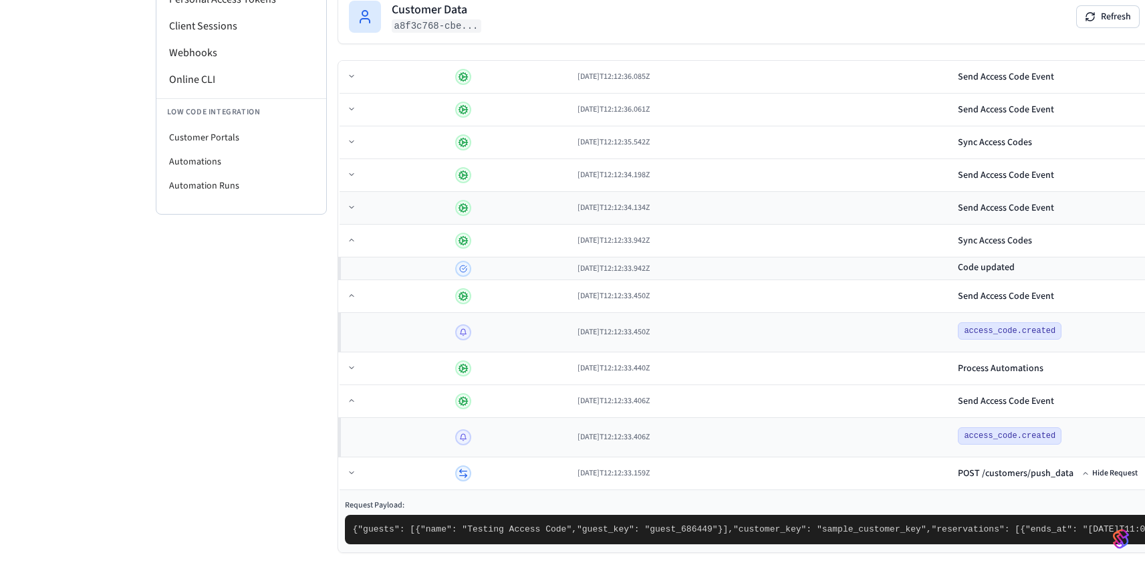  What do you see at coordinates (374, 505) in the screenshot?
I see `span: Request Payload:` at bounding box center [374, 505].